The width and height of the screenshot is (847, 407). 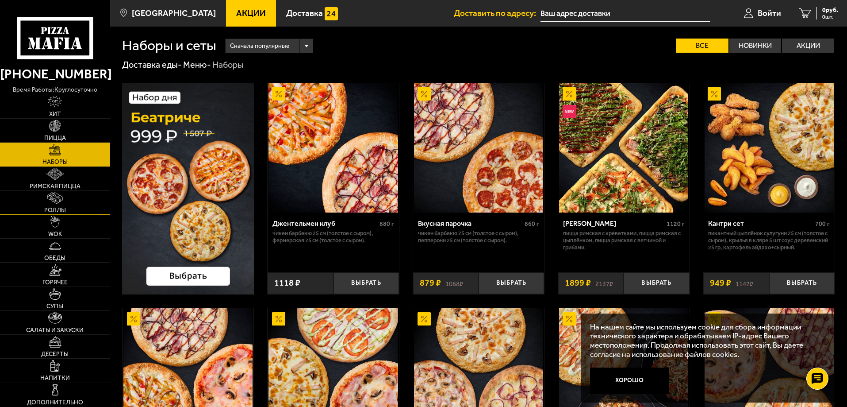 What do you see at coordinates (479, 148) in the screenshot?
I see `img: Вкусная парочка` at bounding box center [479, 148].